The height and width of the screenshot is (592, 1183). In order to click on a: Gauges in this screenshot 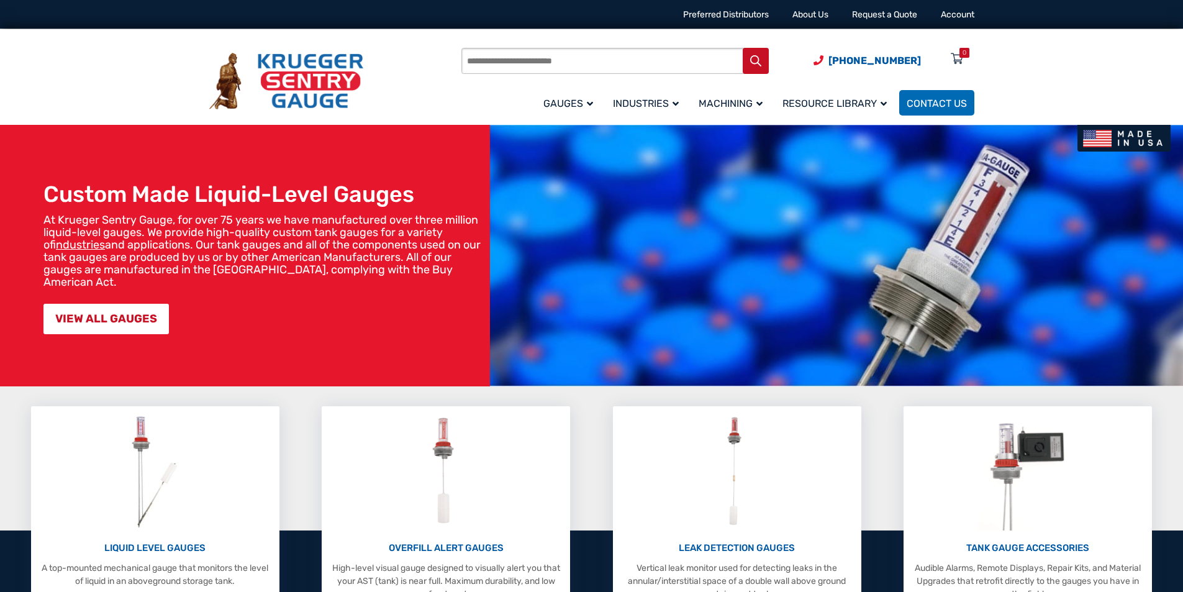, I will do `click(570, 102)`.